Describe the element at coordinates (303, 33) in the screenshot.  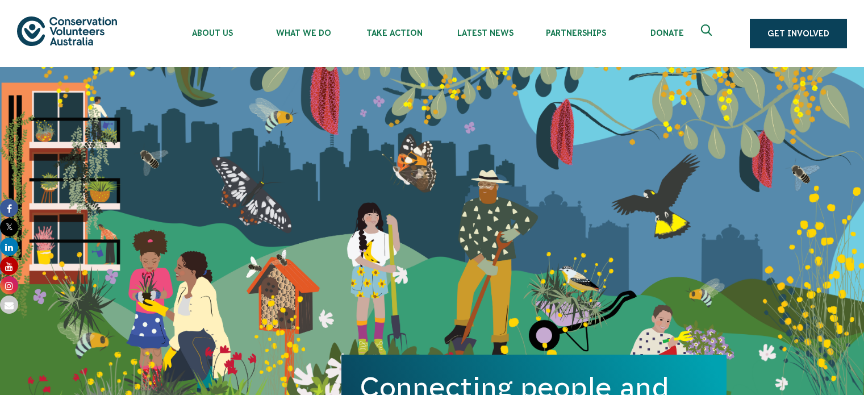
I see `span: What We Do` at that location.